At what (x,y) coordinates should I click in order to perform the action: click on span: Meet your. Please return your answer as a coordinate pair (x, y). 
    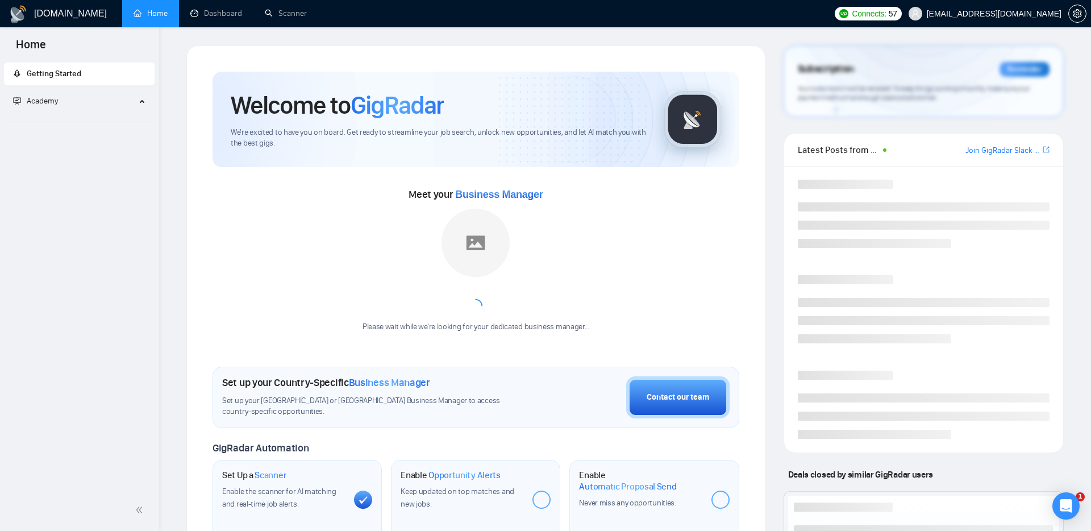
    Looking at the image, I should click on (475, 194).